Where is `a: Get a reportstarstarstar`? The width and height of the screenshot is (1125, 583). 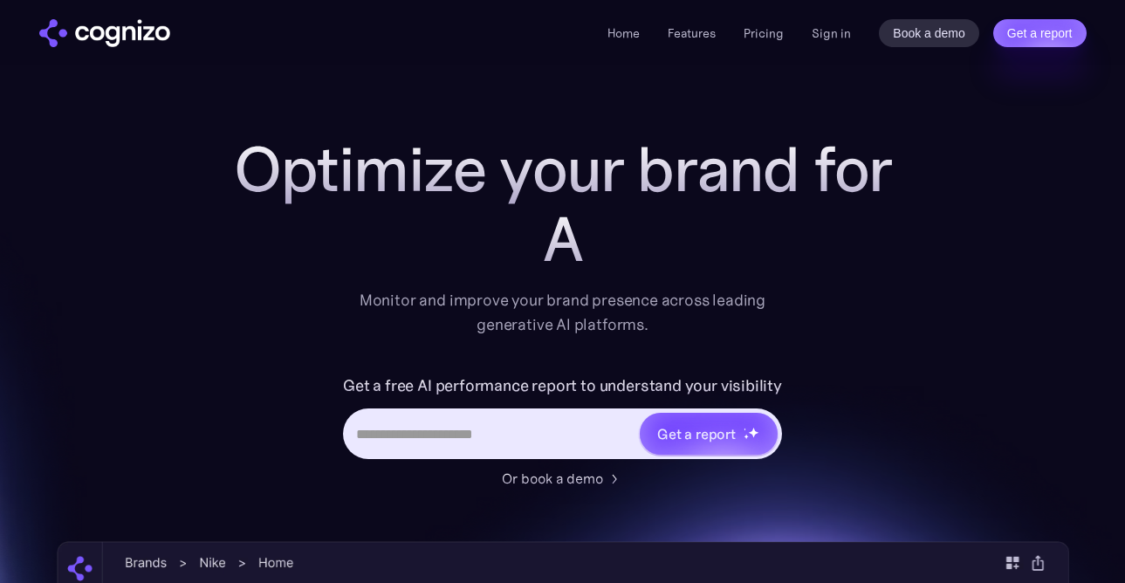 a: Get a reportstarstarstar is located at coordinates (709, 434).